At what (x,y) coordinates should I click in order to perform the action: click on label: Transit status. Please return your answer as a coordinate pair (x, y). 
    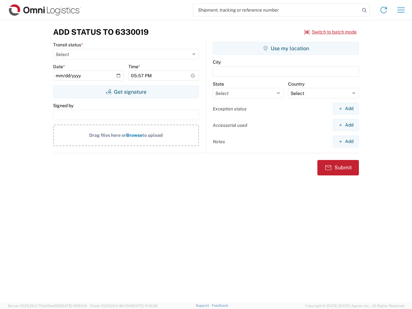
    Looking at the image, I should click on (68, 45).